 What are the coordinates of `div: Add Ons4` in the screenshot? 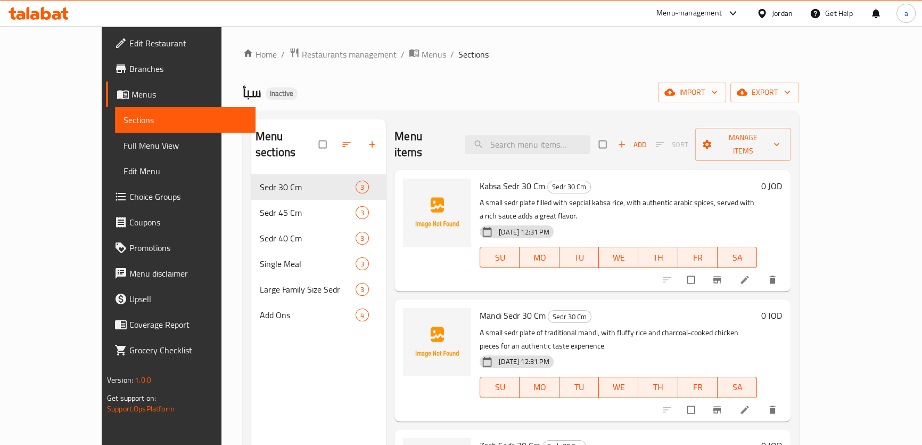 It's located at (318, 315).